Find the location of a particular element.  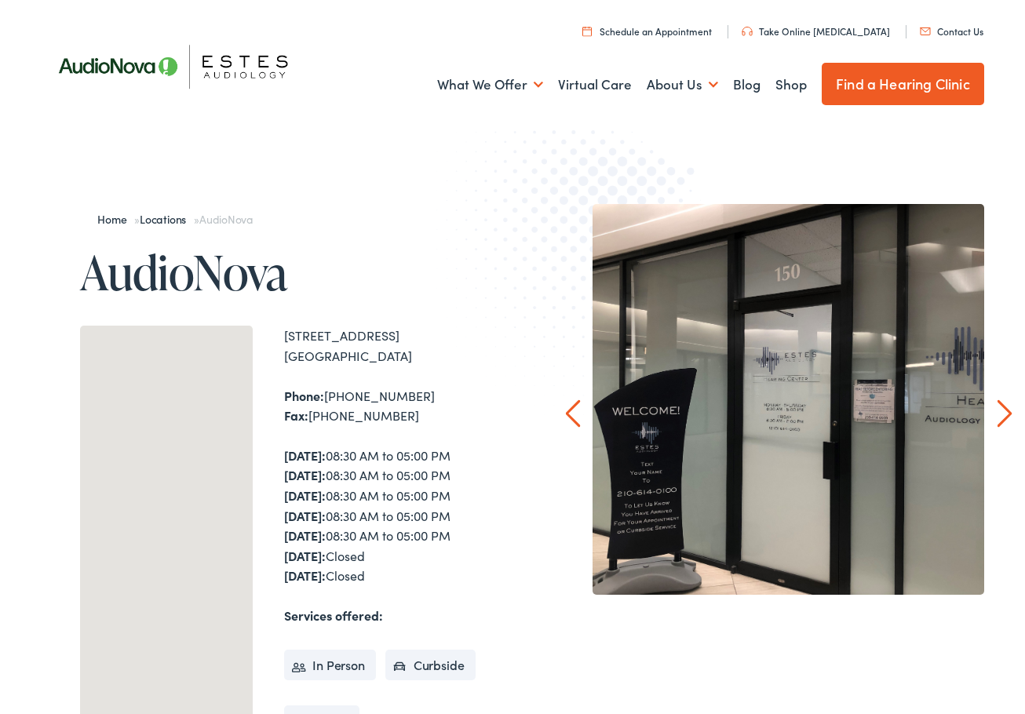

a: Locations is located at coordinates (166, 219).